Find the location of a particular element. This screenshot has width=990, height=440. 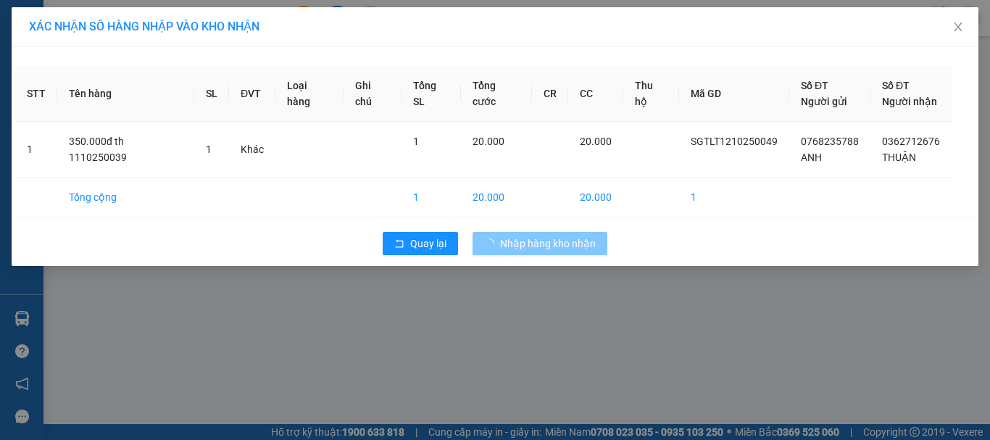

span: 0768235788 is located at coordinates (830, 141).